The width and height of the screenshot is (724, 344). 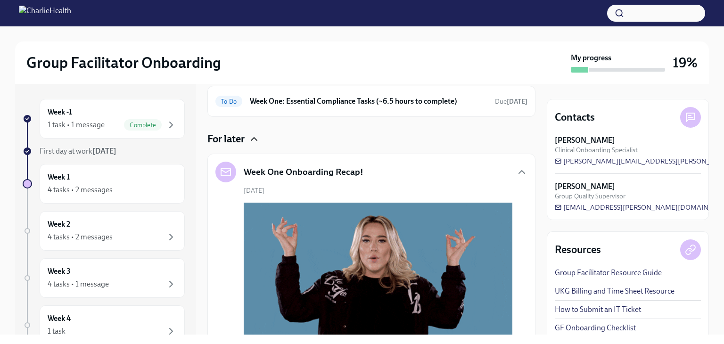 What do you see at coordinates (574, 117) in the screenshot?
I see `h4: Contacts` at bounding box center [574, 117].